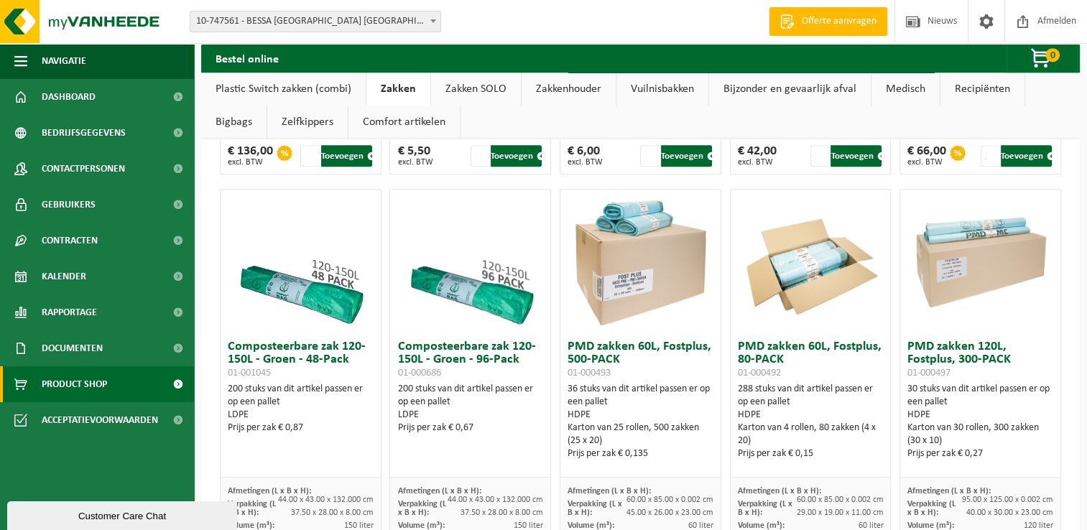  What do you see at coordinates (980, 435) in the screenshot?
I see `div: Karton van 30 rollen, 300 zakken (30 x 10)` at bounding box center [980, 435].